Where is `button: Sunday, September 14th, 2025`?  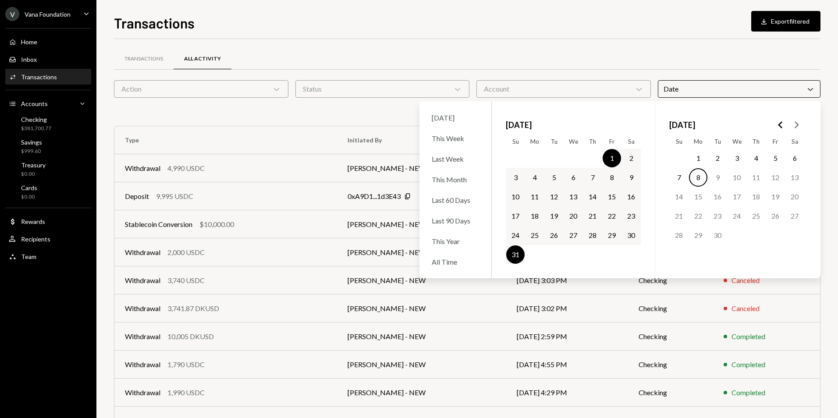 button: Sunday, September 14th, 2025 is located at coordinates (679, 197).